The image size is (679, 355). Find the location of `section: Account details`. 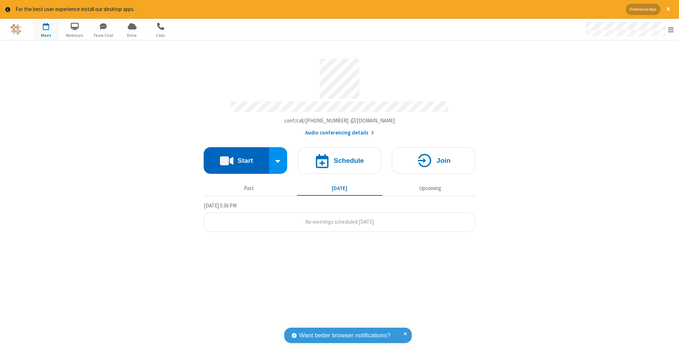

section: Account details is located at coordinates (340, 95).